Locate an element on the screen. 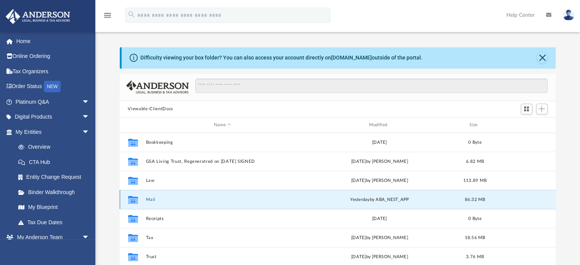 This screenshot has width=580, height=265. button: Trust is located at coordinates (222, 257).